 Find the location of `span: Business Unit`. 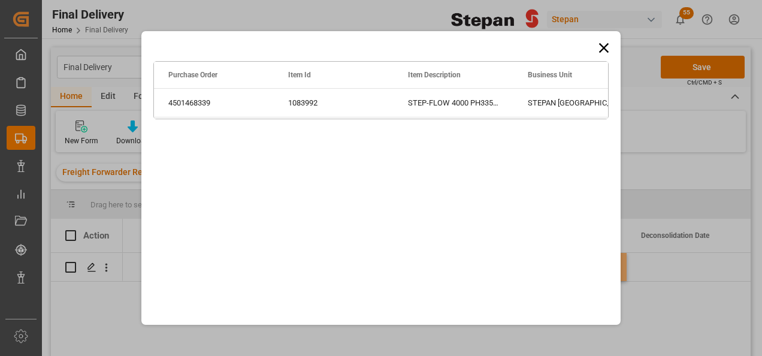

span: Business Unit is located at coordinates (550, 75).